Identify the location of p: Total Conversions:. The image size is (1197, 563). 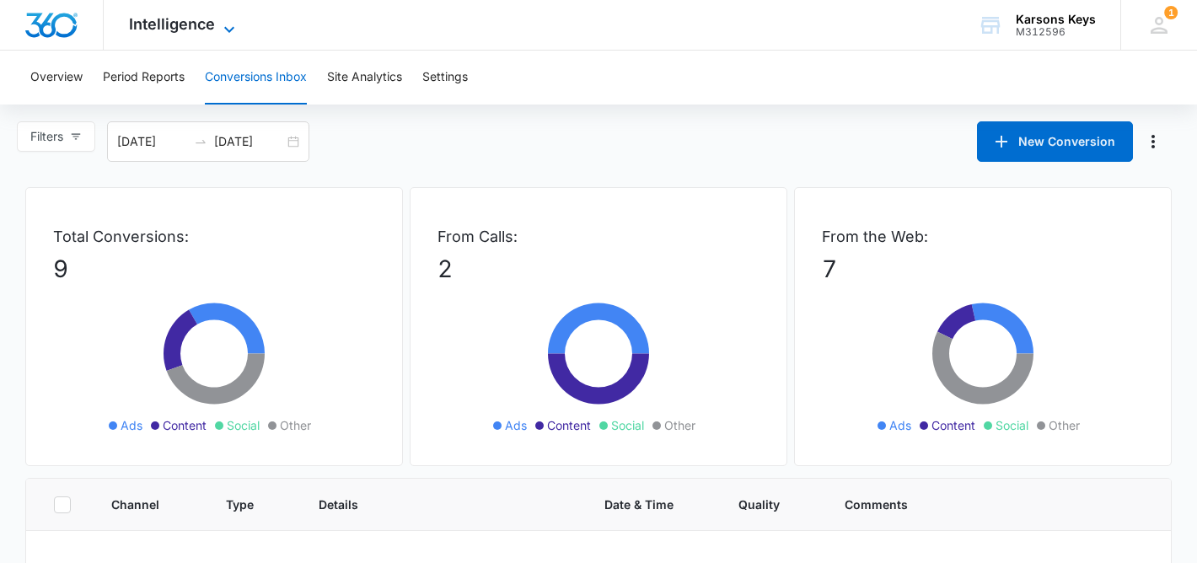
(214, 236).